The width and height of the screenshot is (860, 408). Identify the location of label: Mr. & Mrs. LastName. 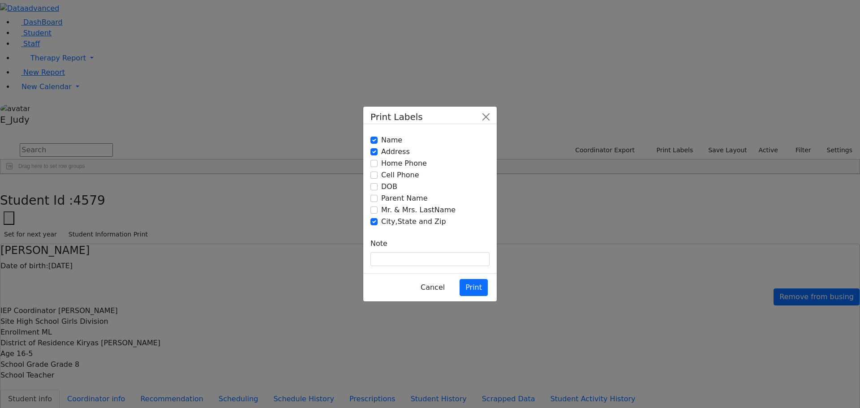
(418, 210).